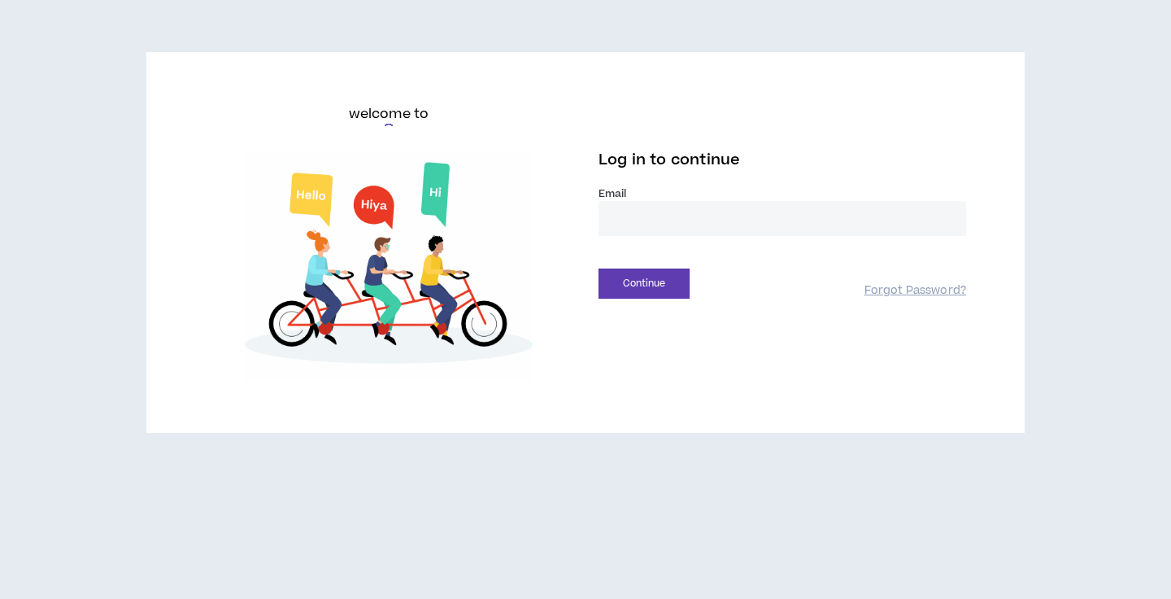 The height and width of the screenshot is (599, 1171). What do you see at coordinates (782, 194) in the screenshot?
I see `label: Email` at bounding box center [782, 194].